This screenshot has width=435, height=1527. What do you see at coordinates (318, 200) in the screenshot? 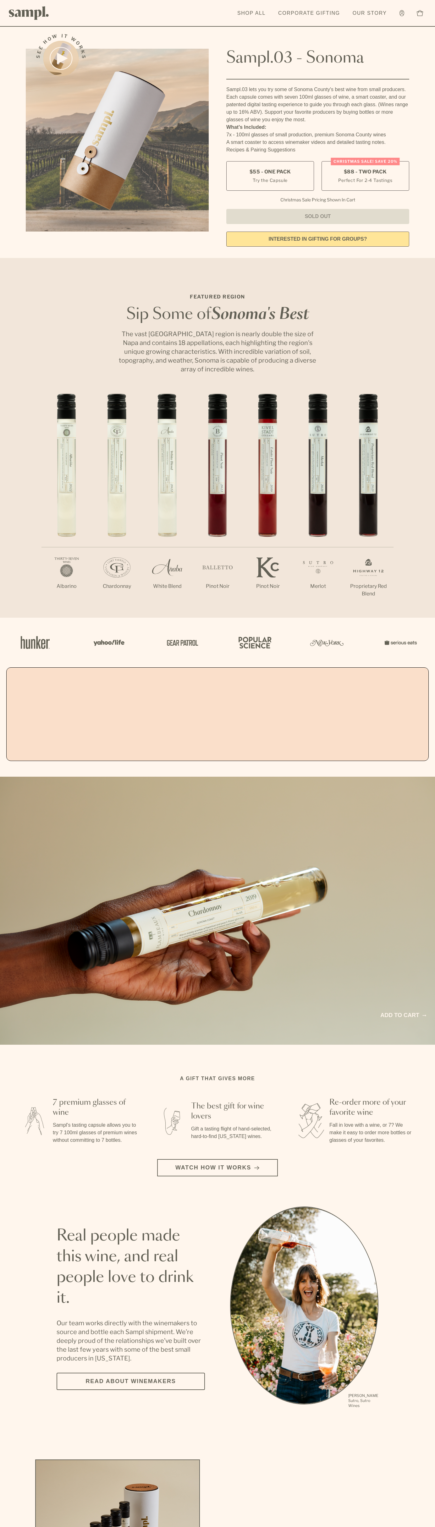
I see `li: Christmas Sale Pricing Shown In Cart` at bounding box center [318, 200].